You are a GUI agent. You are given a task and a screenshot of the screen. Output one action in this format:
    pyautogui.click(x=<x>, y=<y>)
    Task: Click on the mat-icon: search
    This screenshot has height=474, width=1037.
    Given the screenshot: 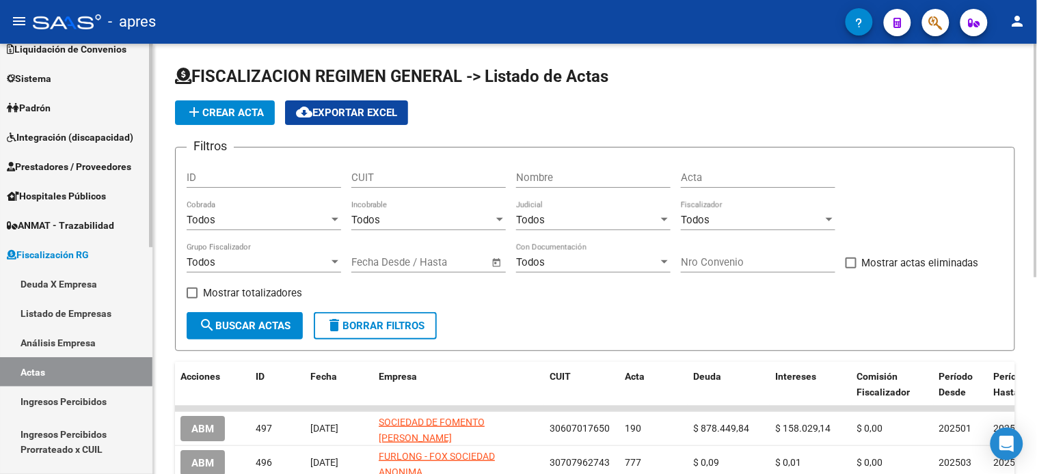 What is the action you would take?
    pyautogui.click(x=207, y=325)
    